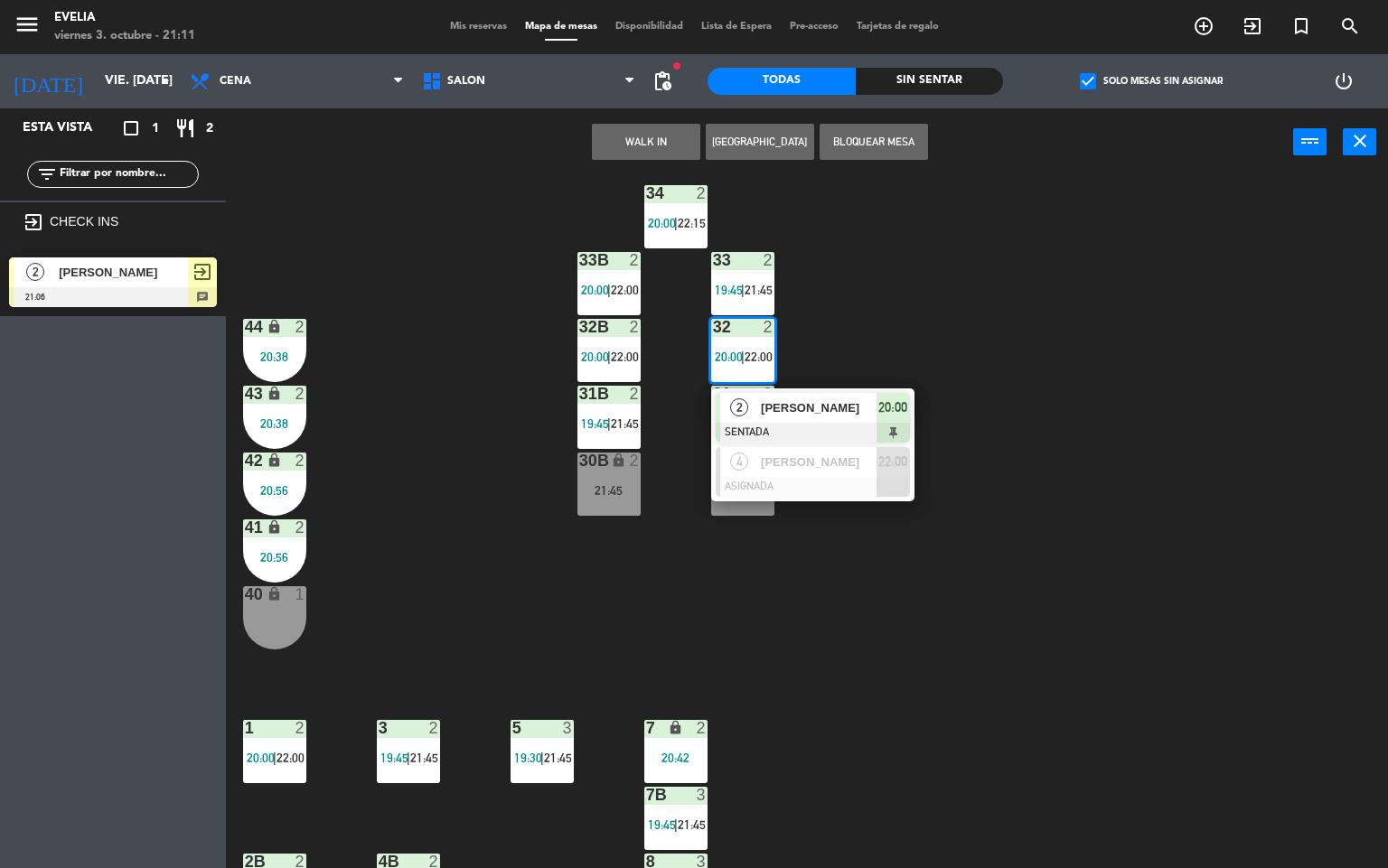  Describe the element at coordinates (609, 490) in the screenshot. I see `div: 21:45` at that location.